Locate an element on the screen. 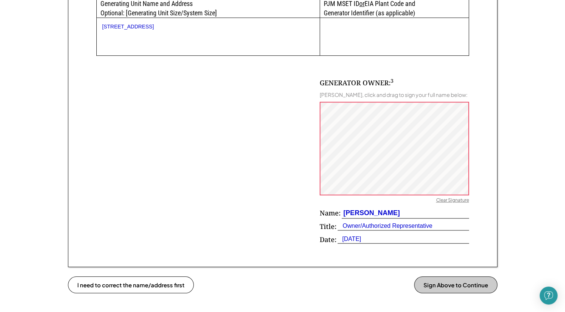 Image resolution: width=565 pixels, height=312 pixels. button: Sign Above to Continue is located at coordinates (456, 284).